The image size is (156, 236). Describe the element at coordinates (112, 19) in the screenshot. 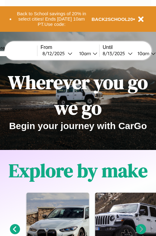

I see `b: BACK2SCHOOL20` at that location.